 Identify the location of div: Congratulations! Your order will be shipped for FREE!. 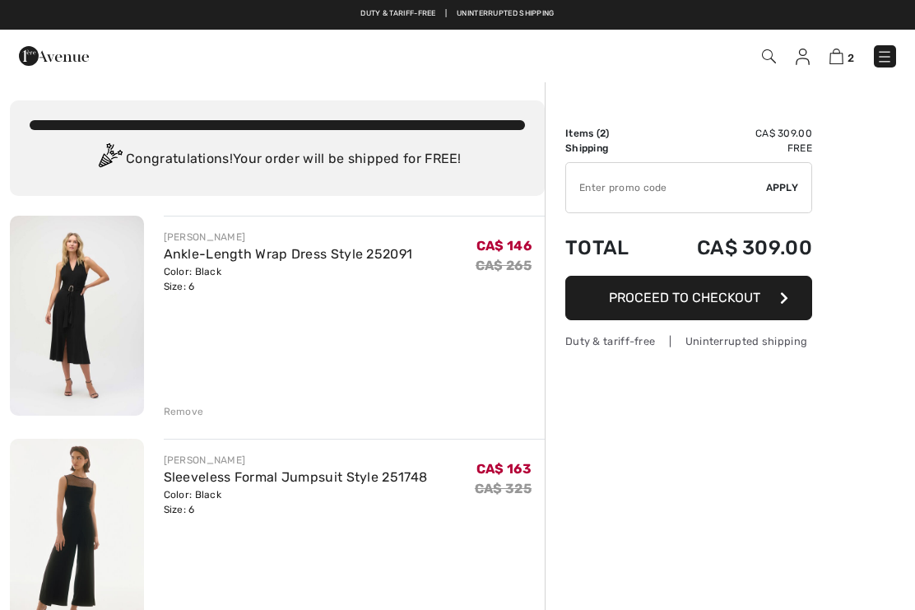
(277, 160).